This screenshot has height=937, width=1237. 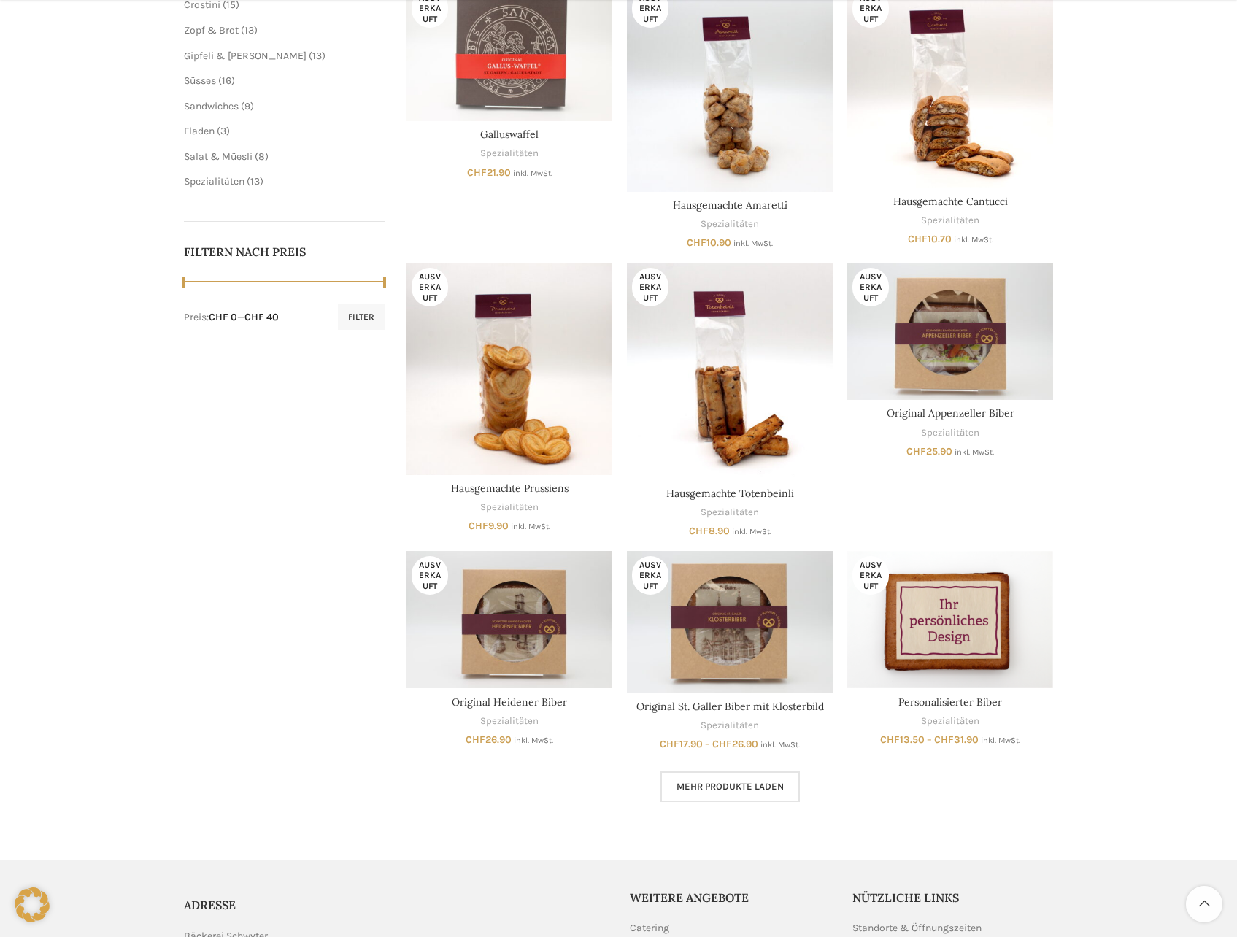 I want to click on a: Hausgemachte Cantucci, so click(x=950, y=201).